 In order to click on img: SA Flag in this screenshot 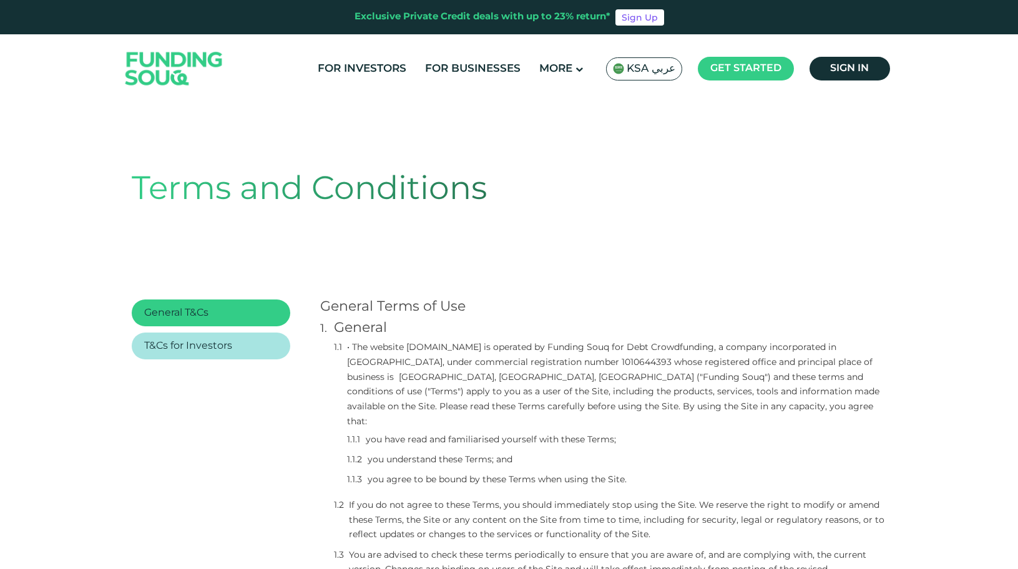, I will do `click(619, 69)`.